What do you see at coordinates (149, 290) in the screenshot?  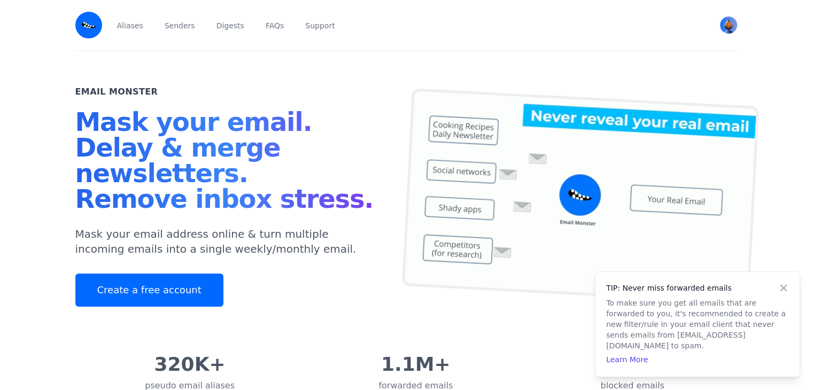 I see `a: Create a free account` at bounding box center [149, 290].